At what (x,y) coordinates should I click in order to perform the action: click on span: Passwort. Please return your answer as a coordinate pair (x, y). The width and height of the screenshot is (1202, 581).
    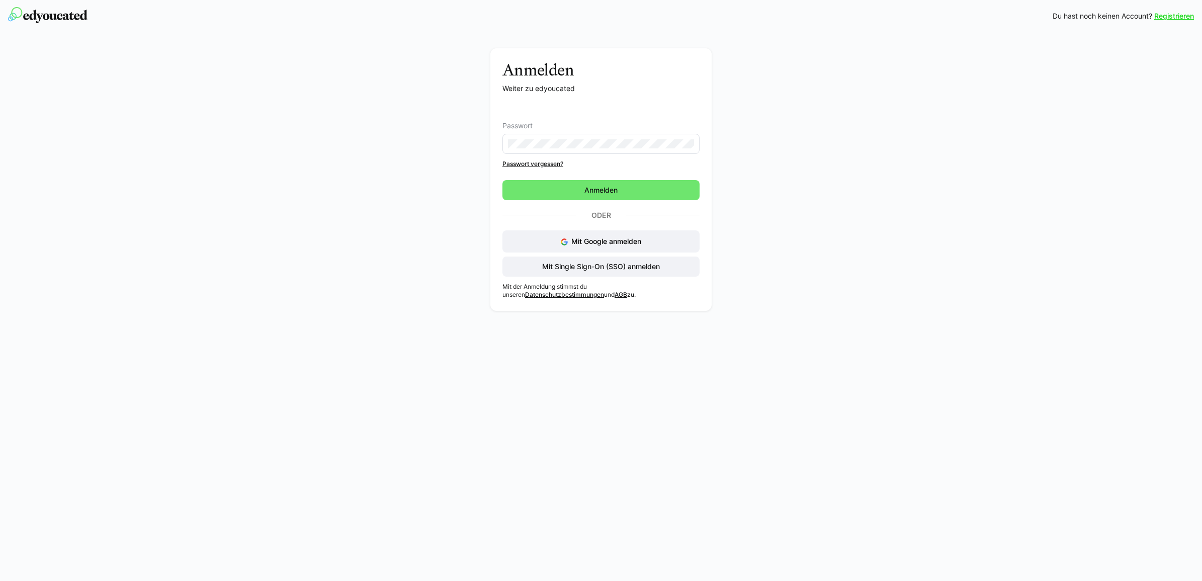
    Looking at the image, I should click on (517, 126).